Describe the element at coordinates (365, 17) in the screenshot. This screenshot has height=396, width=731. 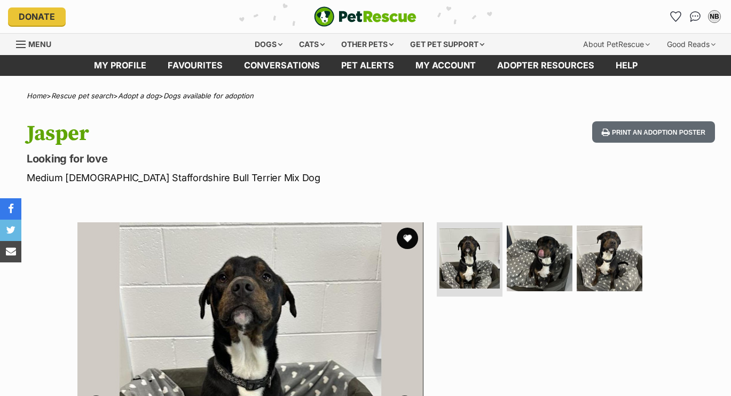
I see `a: PetRescue` at that location.